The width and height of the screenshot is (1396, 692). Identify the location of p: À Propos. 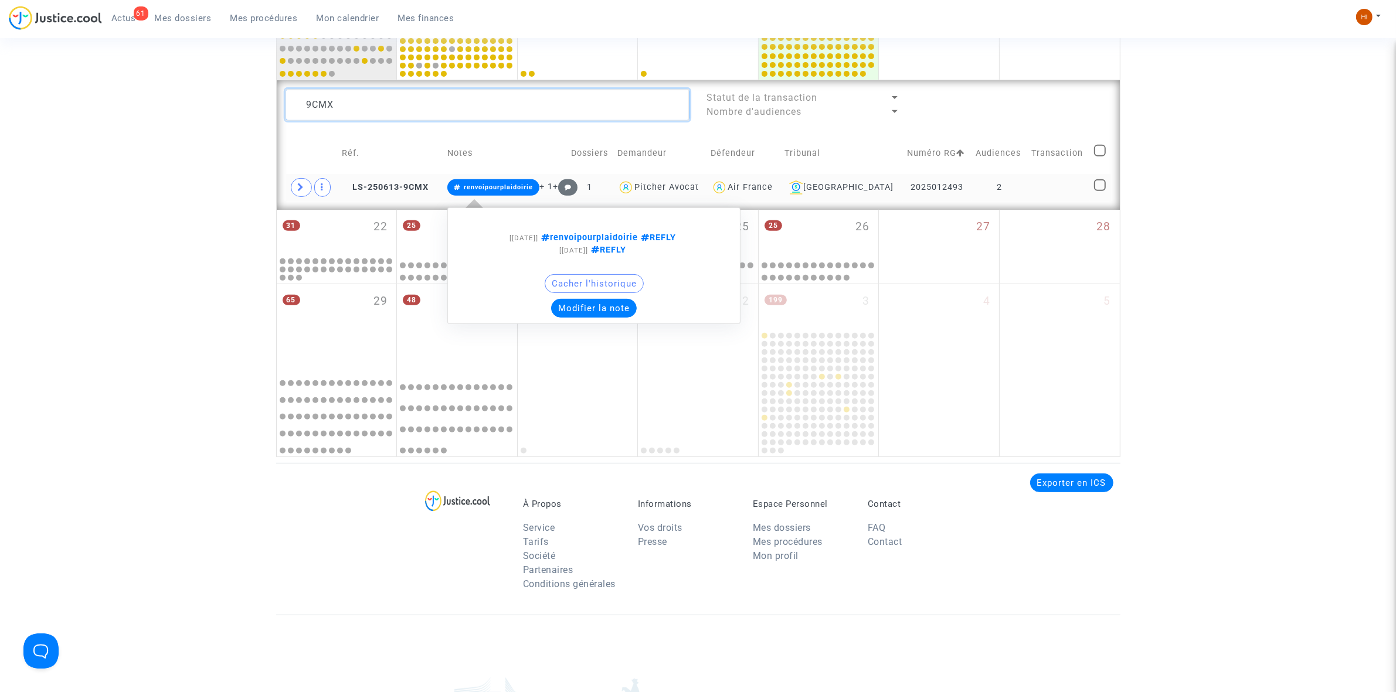
(572, 504).